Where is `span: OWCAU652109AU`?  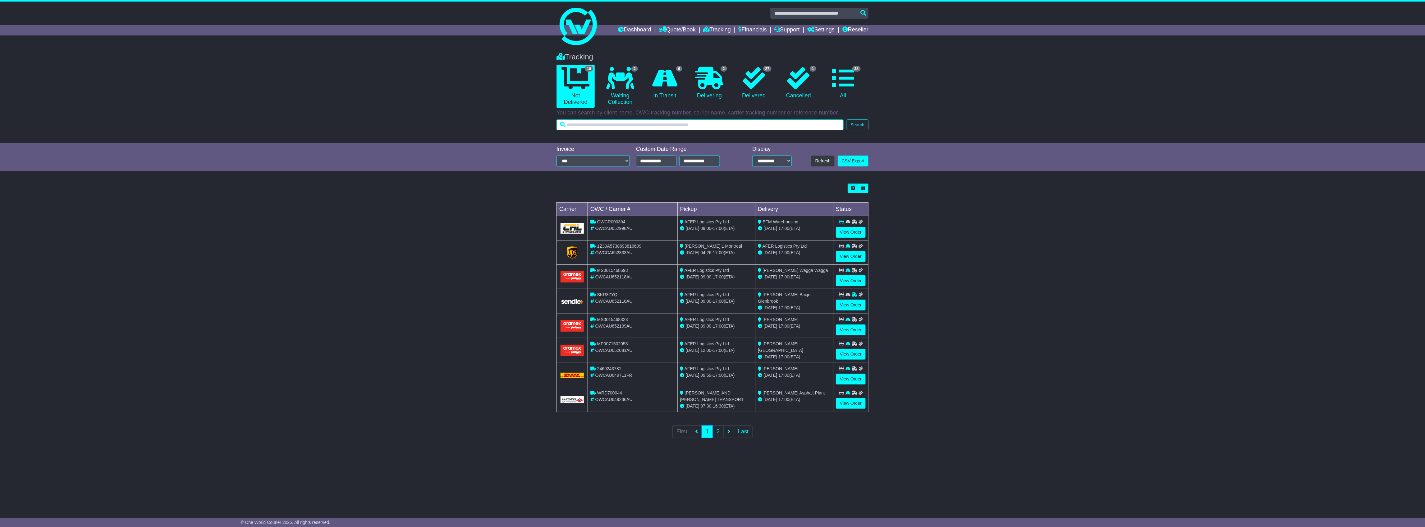 span: OWCAU652109AU is located at coordinates (614, 326).